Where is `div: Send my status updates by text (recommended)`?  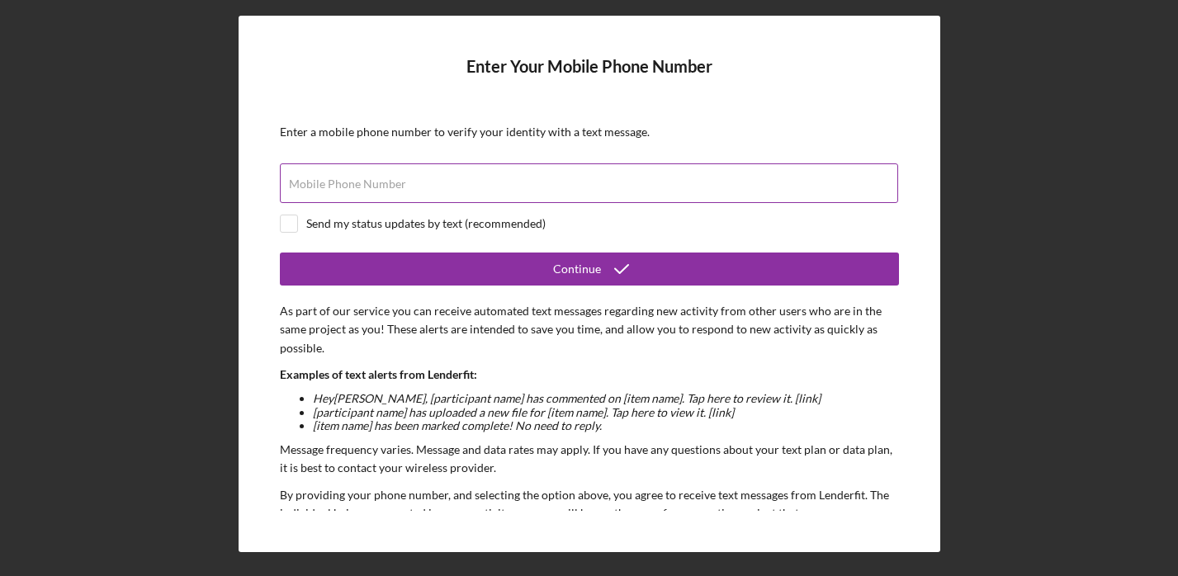
div: Send my status updates by text (recommended) is located at coordinates (426, 224).